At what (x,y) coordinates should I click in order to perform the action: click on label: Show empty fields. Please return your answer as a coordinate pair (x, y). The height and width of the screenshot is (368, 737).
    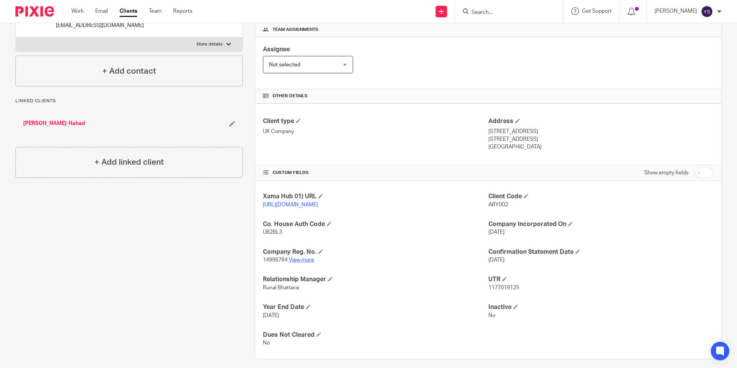
    Looking at the image, I should click on (666, 173).